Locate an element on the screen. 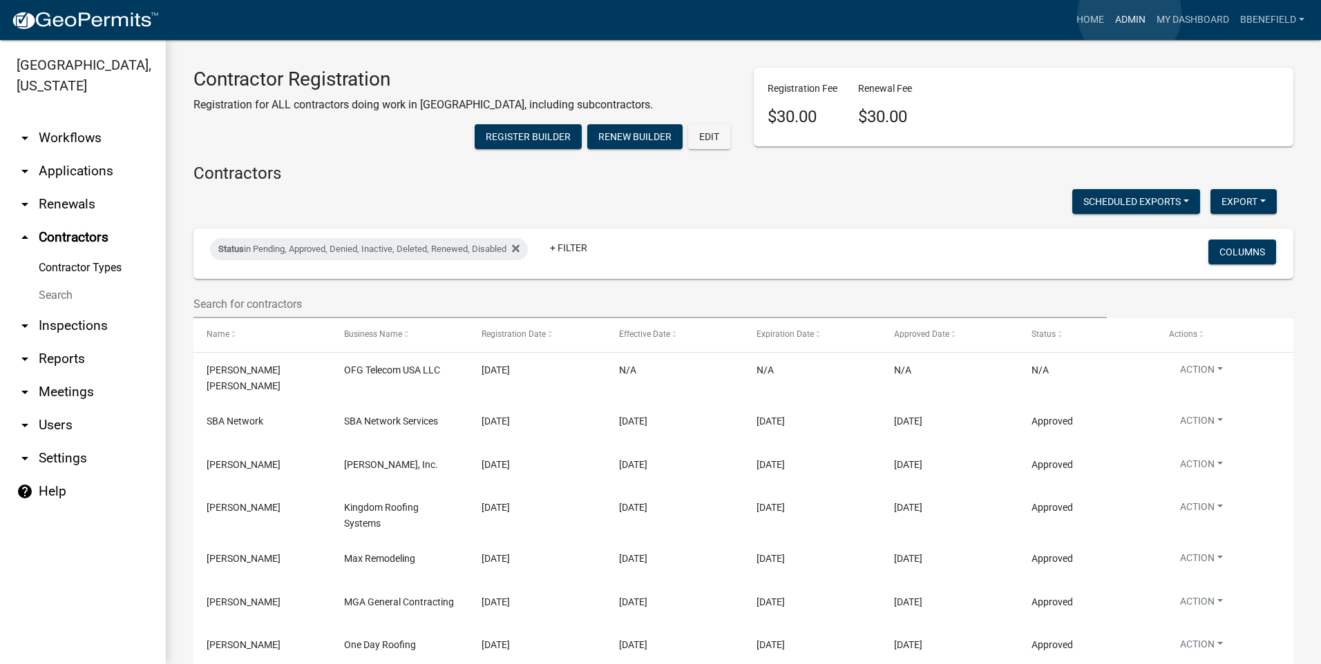 The image size is (1321, 664). span: Business Name is located at coordinates (373, 334).